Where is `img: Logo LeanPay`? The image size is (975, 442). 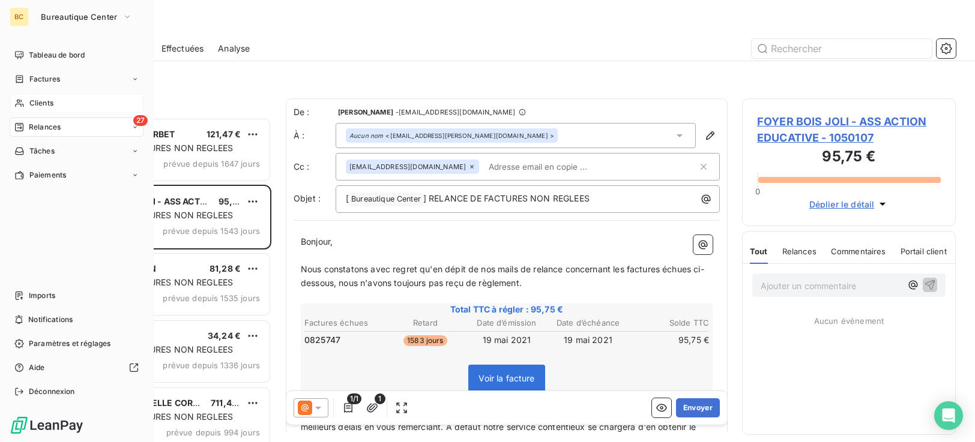
img: Logo LeanPay is located at coordinates (47, 426).